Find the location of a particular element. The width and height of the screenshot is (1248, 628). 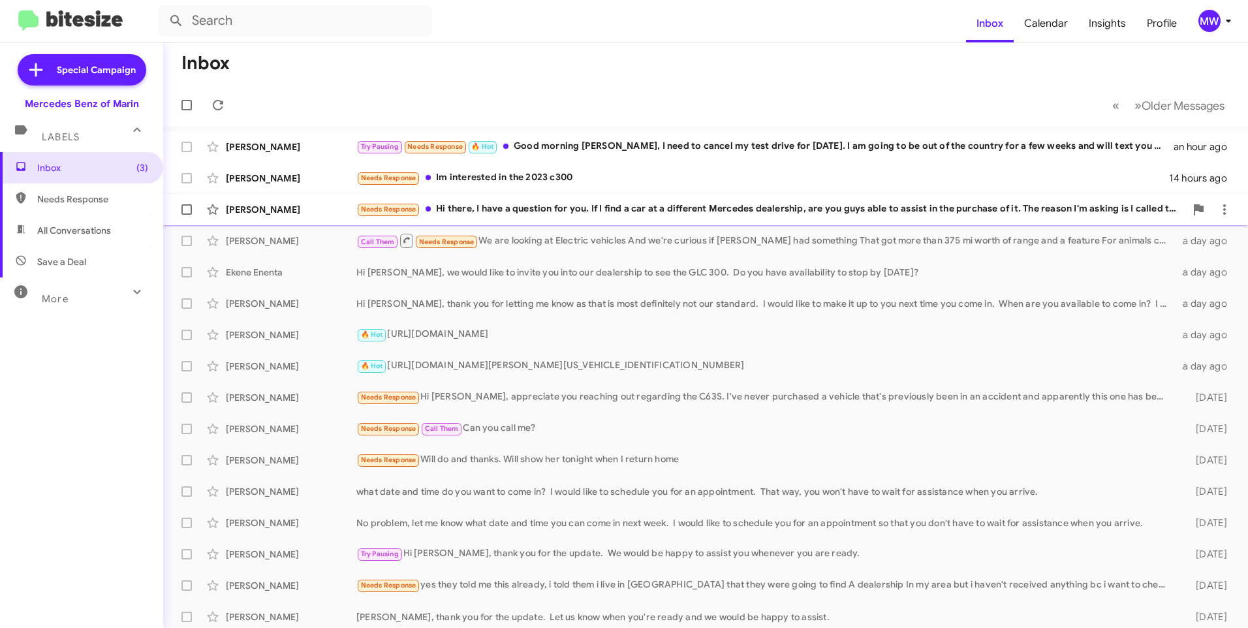

span: More is located at coordinates (55, 299).